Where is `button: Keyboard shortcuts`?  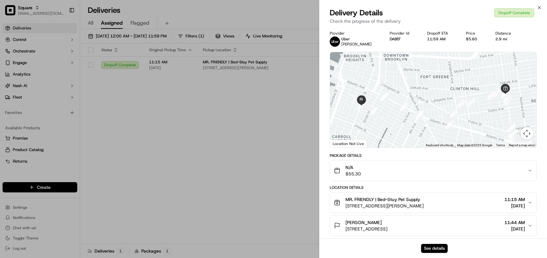 button: Keyboard shortcuts is located at coordinates (439, 145).